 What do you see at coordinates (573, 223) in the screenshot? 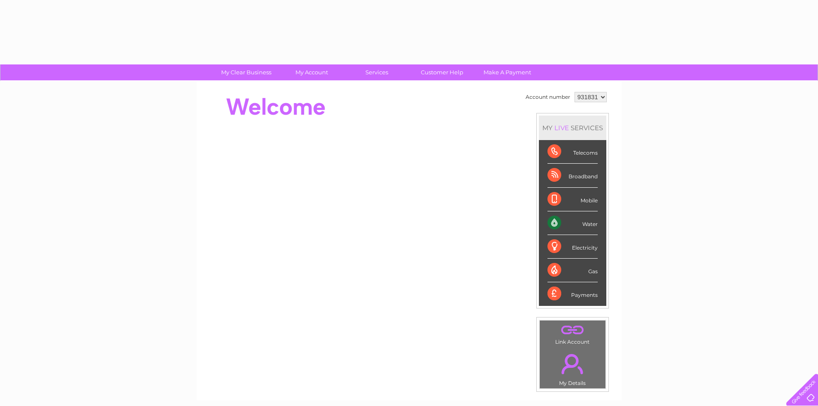
I see `div: Water` at bounding box center [573, 223].